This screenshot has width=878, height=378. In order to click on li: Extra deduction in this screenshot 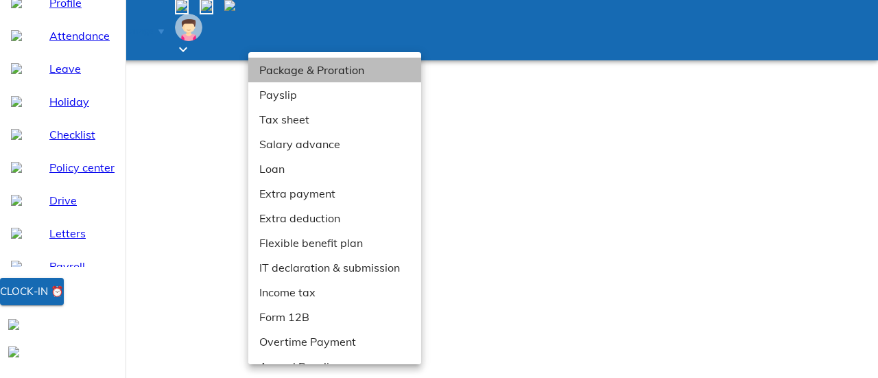, I will do `click(340, 218)`.